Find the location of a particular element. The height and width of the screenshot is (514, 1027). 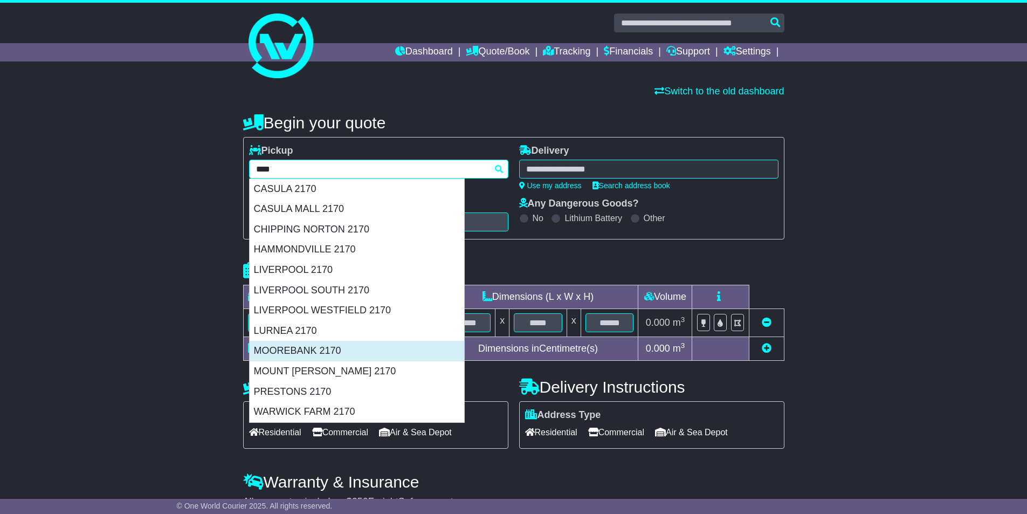

a: Add new item is located at coordinates (766, 348).